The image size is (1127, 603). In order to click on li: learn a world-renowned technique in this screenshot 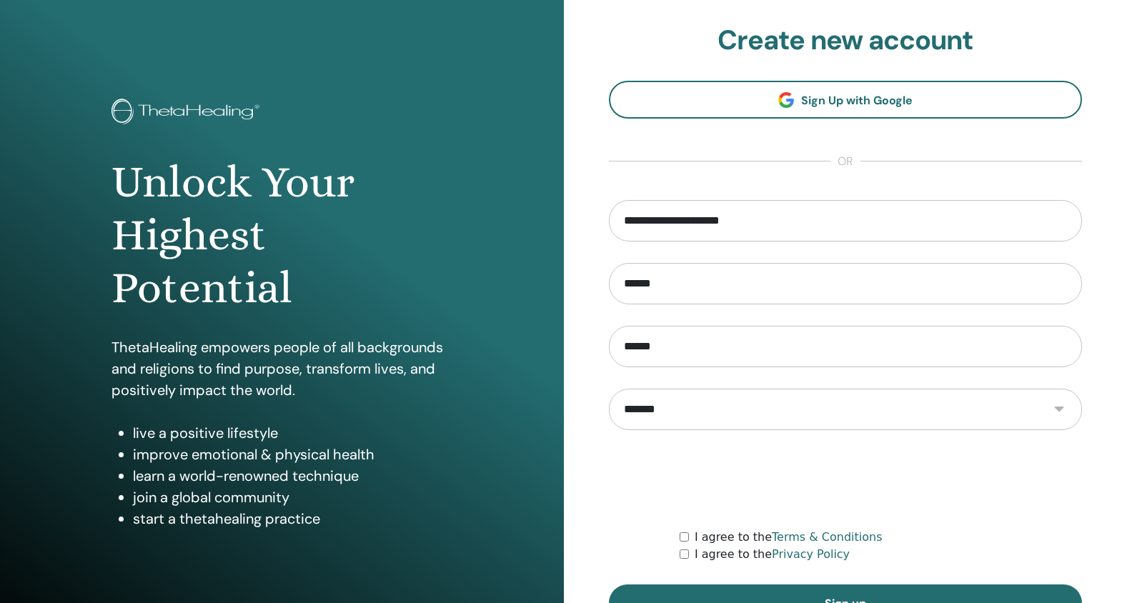, I will do `click(292, 476)`.